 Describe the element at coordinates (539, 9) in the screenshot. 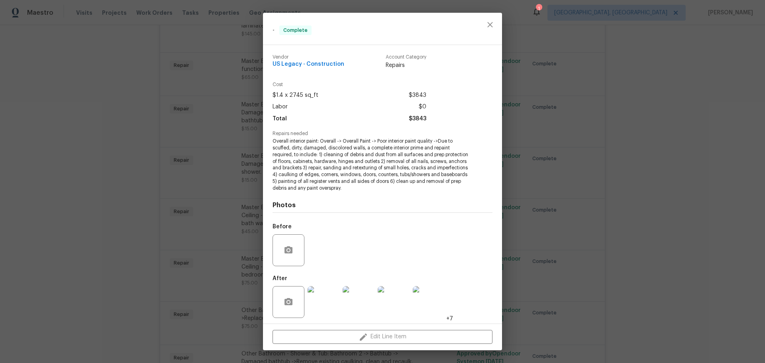

I see `div: 1` at that location.